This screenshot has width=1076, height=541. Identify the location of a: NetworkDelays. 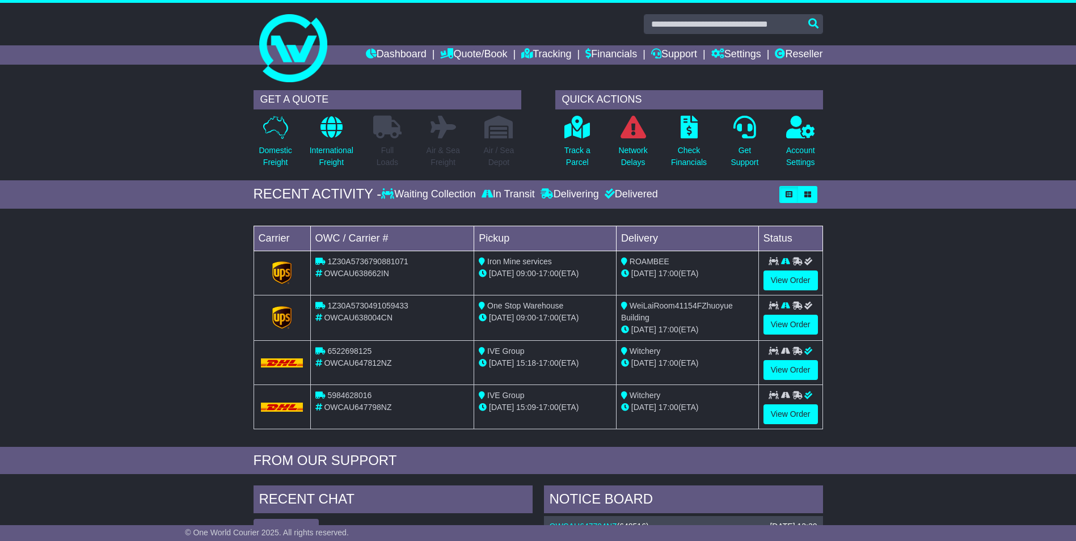
(632, 145).